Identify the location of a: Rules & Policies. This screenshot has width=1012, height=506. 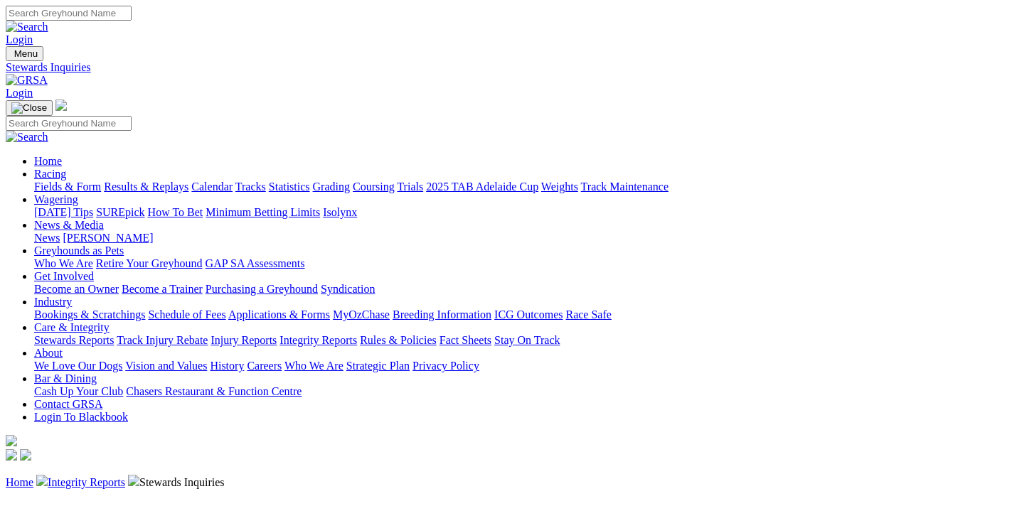
(398, 340).